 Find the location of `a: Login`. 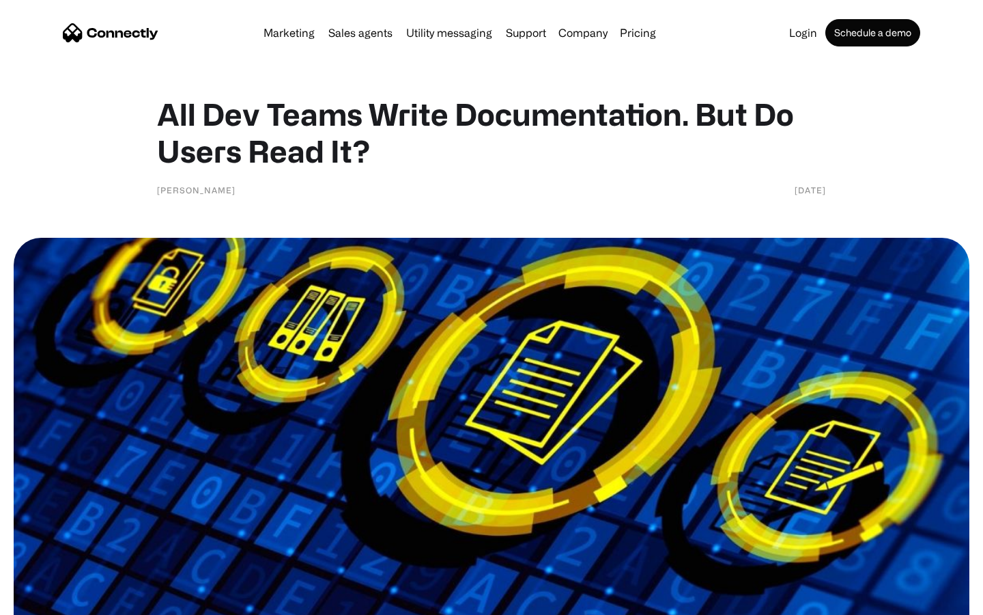

a: Login is located at coordinates (803, 33).